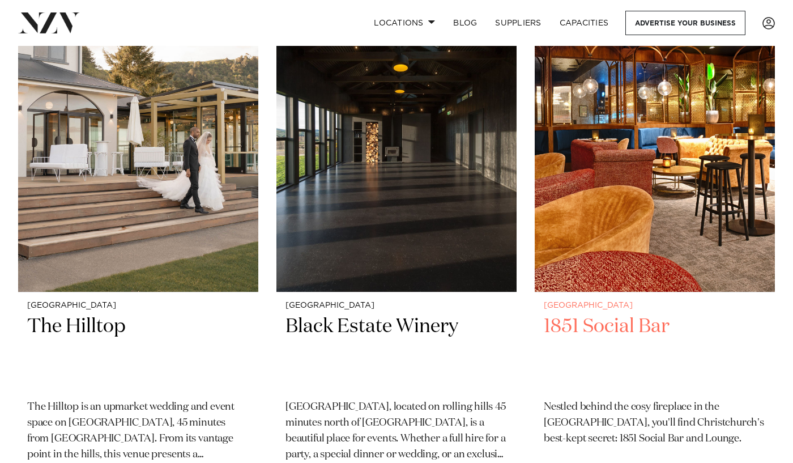 The height and width of the screenshot is (463, 793). I want to click on h2: Black Estate Winery, so click(397, 352).